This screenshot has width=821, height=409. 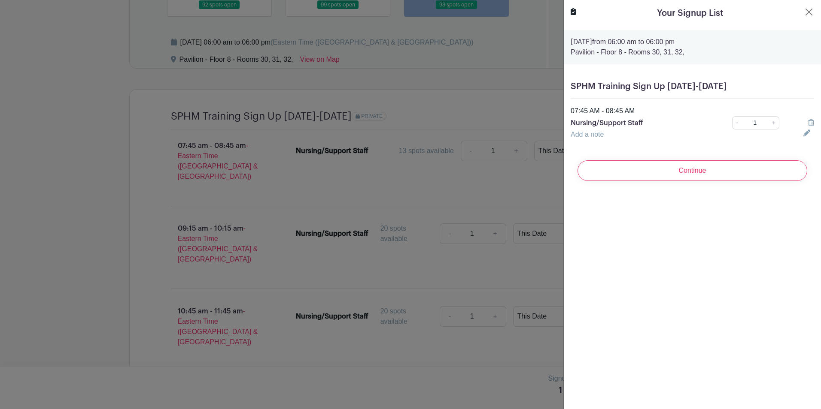 What do you see at coordinates (639, 123) in the screenshot?
I see `p: Nursing/Support Staff` at bounding box center [639, 123].